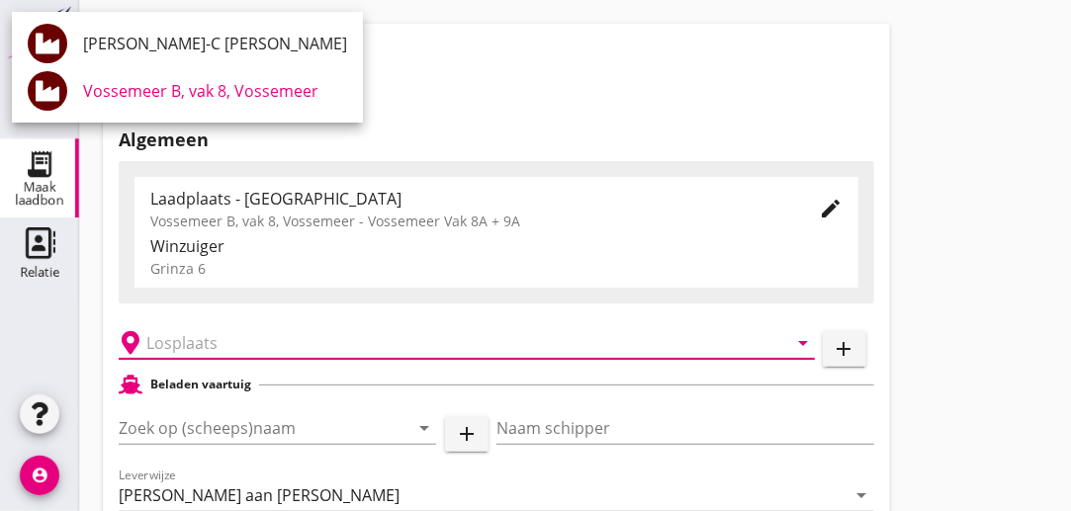 The width and height of the screenshot is (1071, 511). What do you see at coordinates (496, 246) in the screenshot?
I see `div: Winzuiger` at bounding box center [496, 246].